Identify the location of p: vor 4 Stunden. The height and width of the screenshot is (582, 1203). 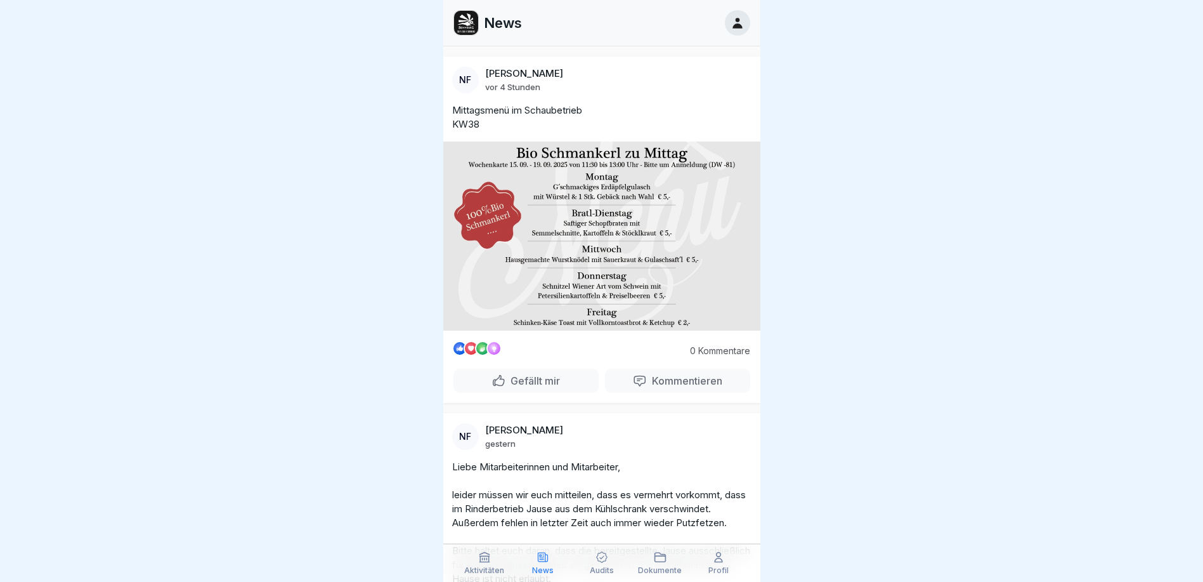
(513, 87).